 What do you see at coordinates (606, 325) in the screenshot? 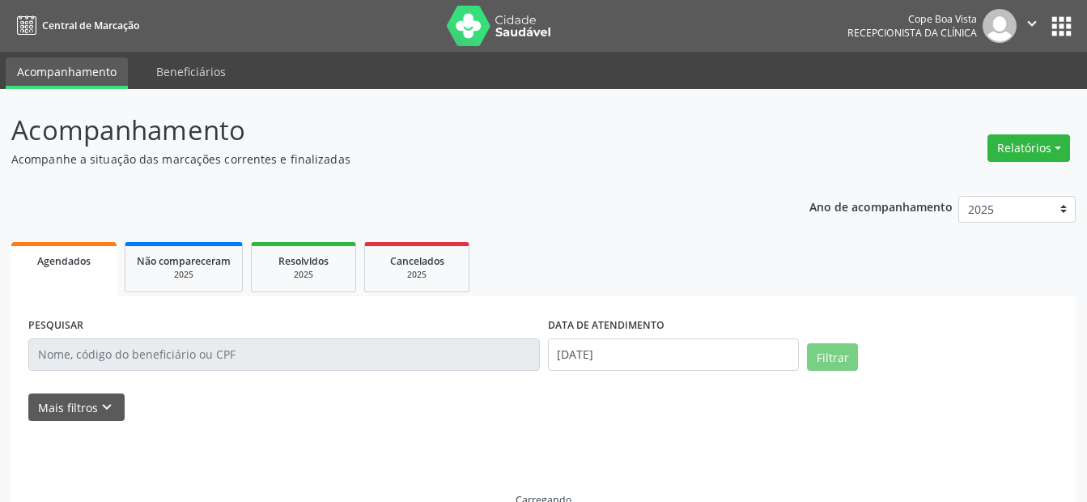
I see `label: DATA DE ATENDIMENTO` at bounding box center [606, 325].